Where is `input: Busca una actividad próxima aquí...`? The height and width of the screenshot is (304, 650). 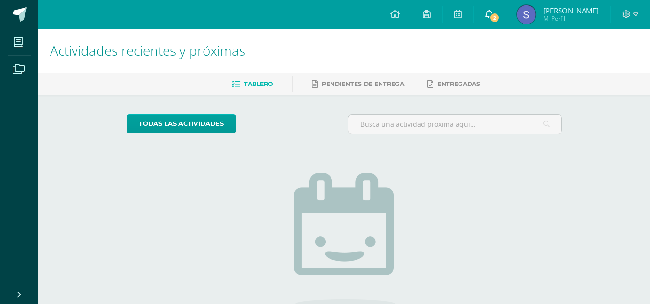
input: Busca una actividad próxima aquí... is located at coordinates (454, 124).